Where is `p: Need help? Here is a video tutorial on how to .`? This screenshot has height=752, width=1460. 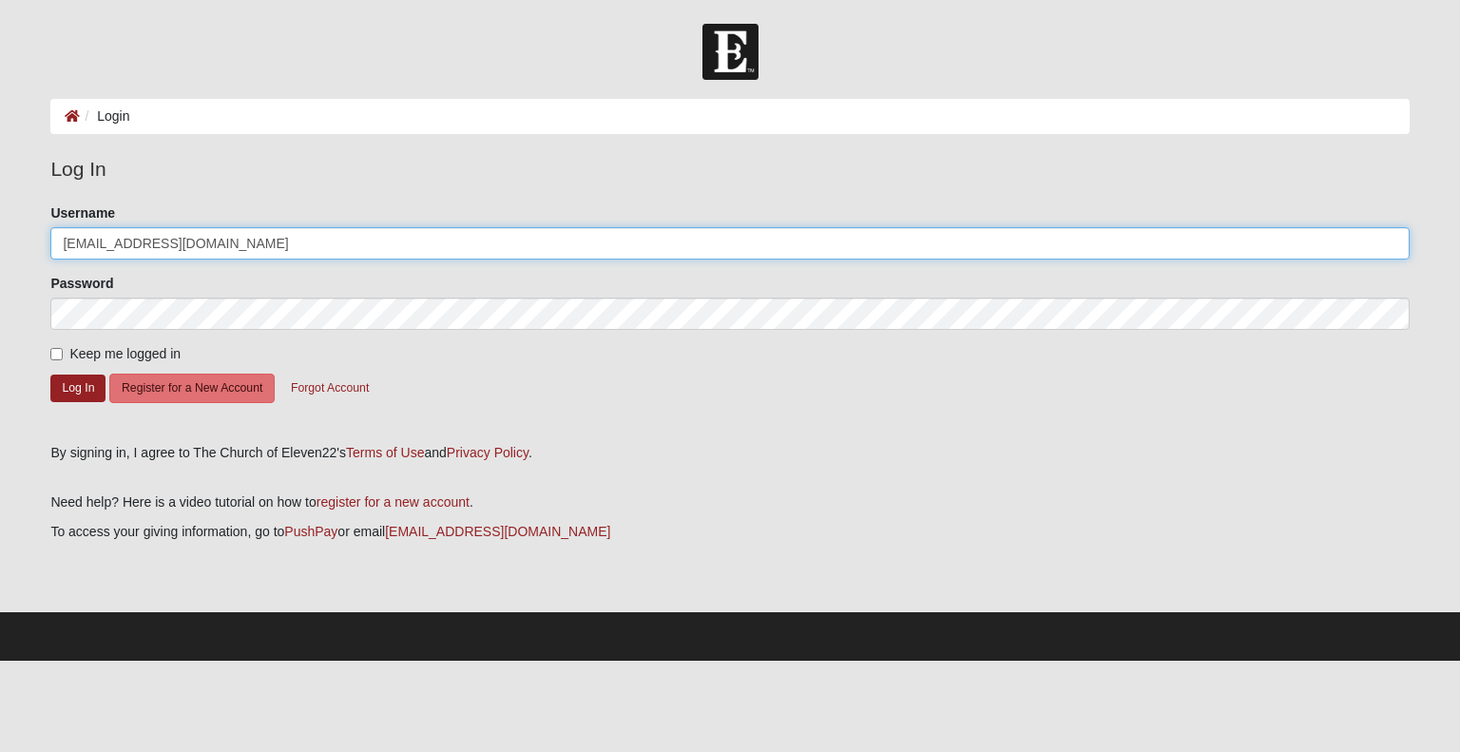 p: Need help? Here is a video tutorial on how to . is located at coordinates (729, 502).